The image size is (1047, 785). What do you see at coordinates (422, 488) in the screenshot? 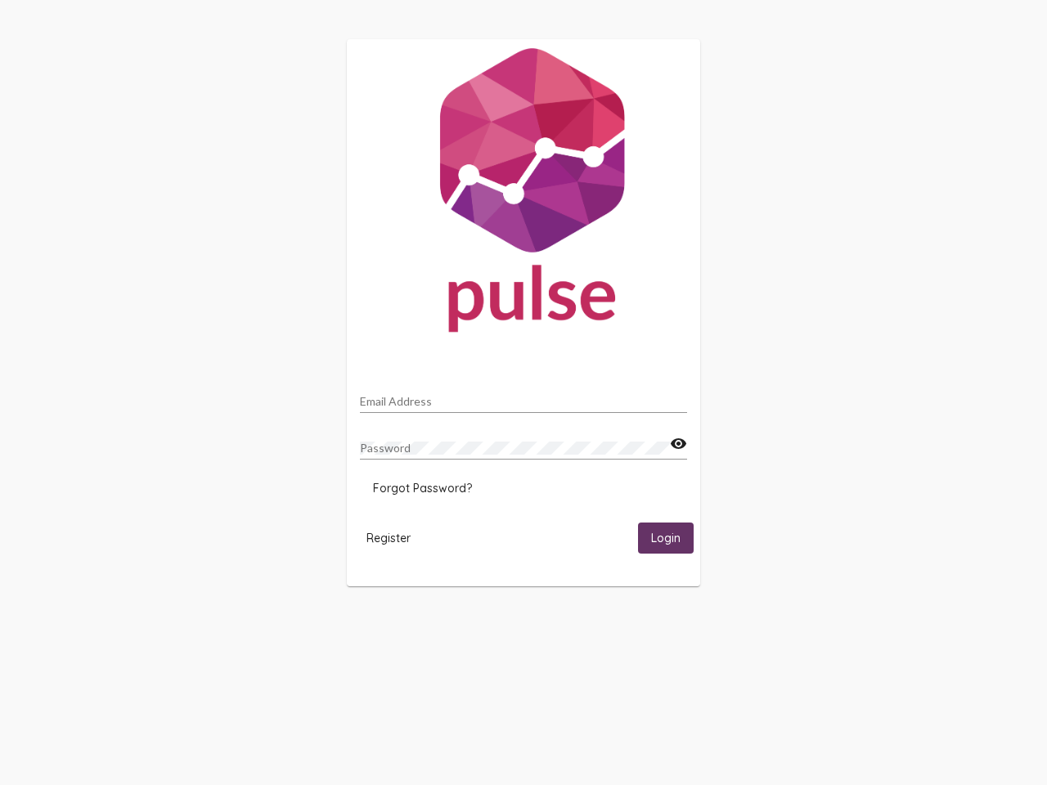
I see `button: Forgot Password?` at bounding box center [422, 488].